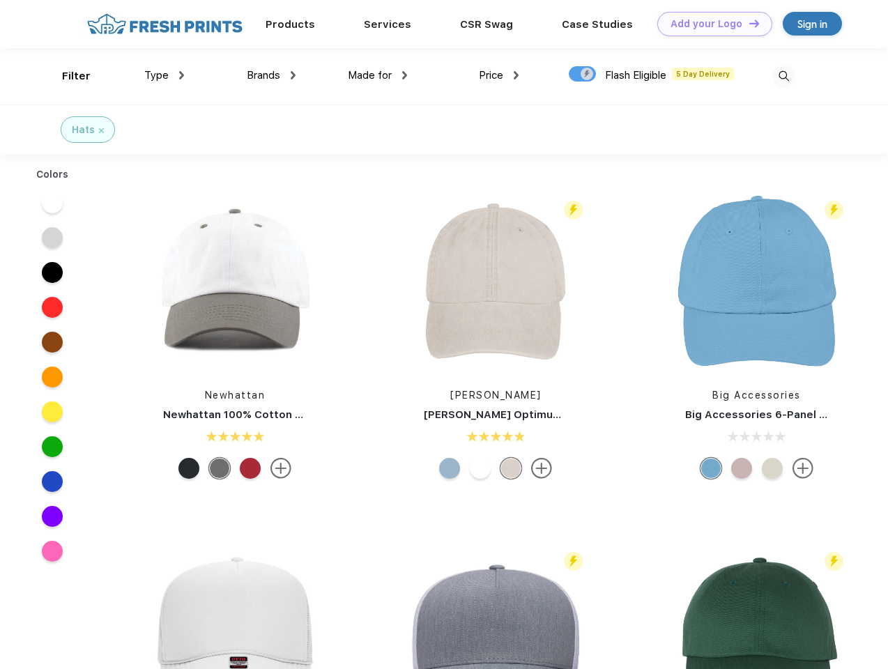 The width and height of the screenshot is (888, 669). I want to click on img: DT, so click(754, 23).